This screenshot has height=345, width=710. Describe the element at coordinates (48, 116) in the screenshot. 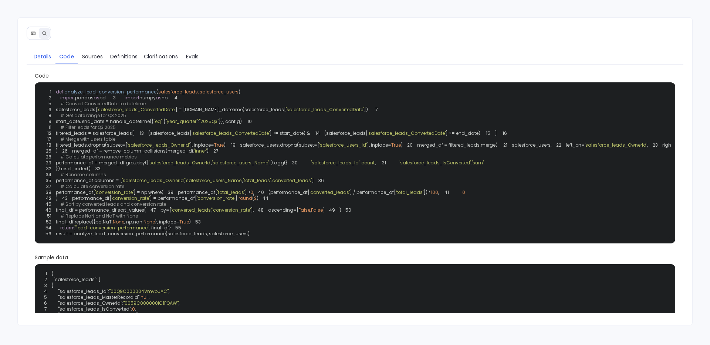

I see `span: 8` at that location.